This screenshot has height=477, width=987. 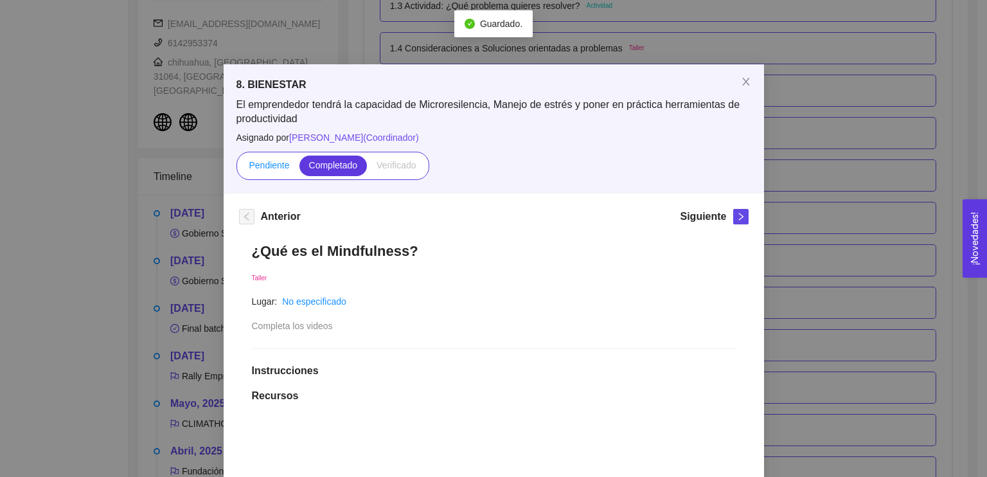 I want to click on button: Close, so click(x=746, y=82).